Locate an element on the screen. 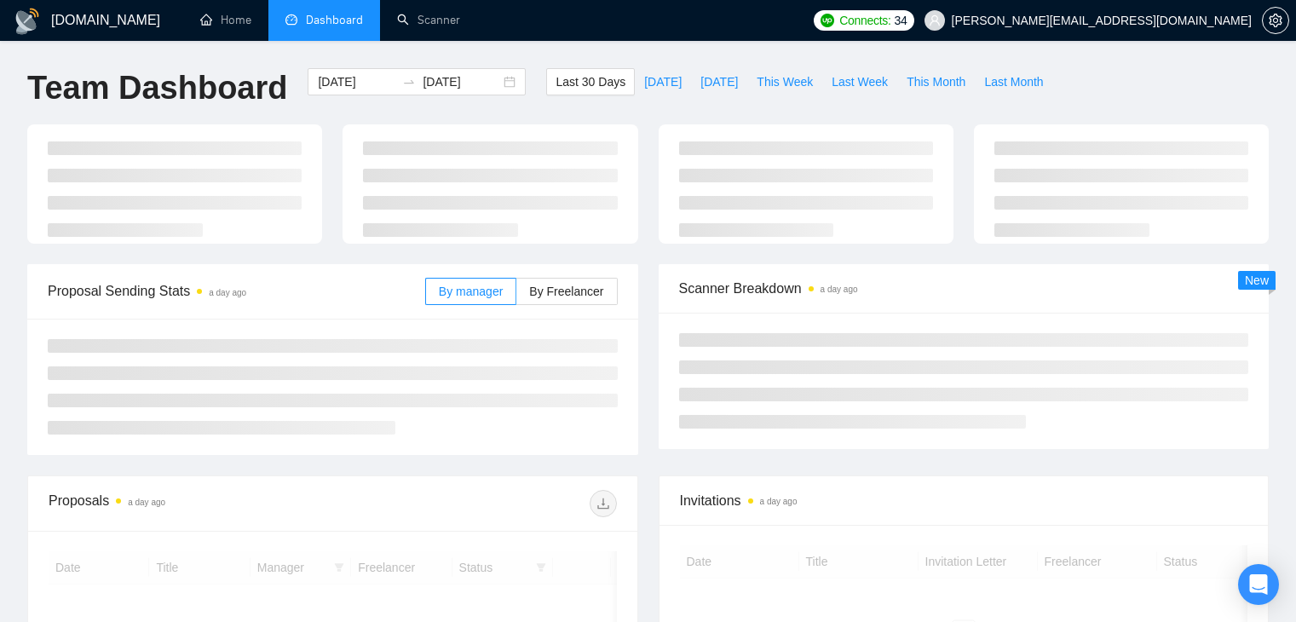 This screenshot has height=622, width=1296. span: This Month is located at coordinates (936, 82).